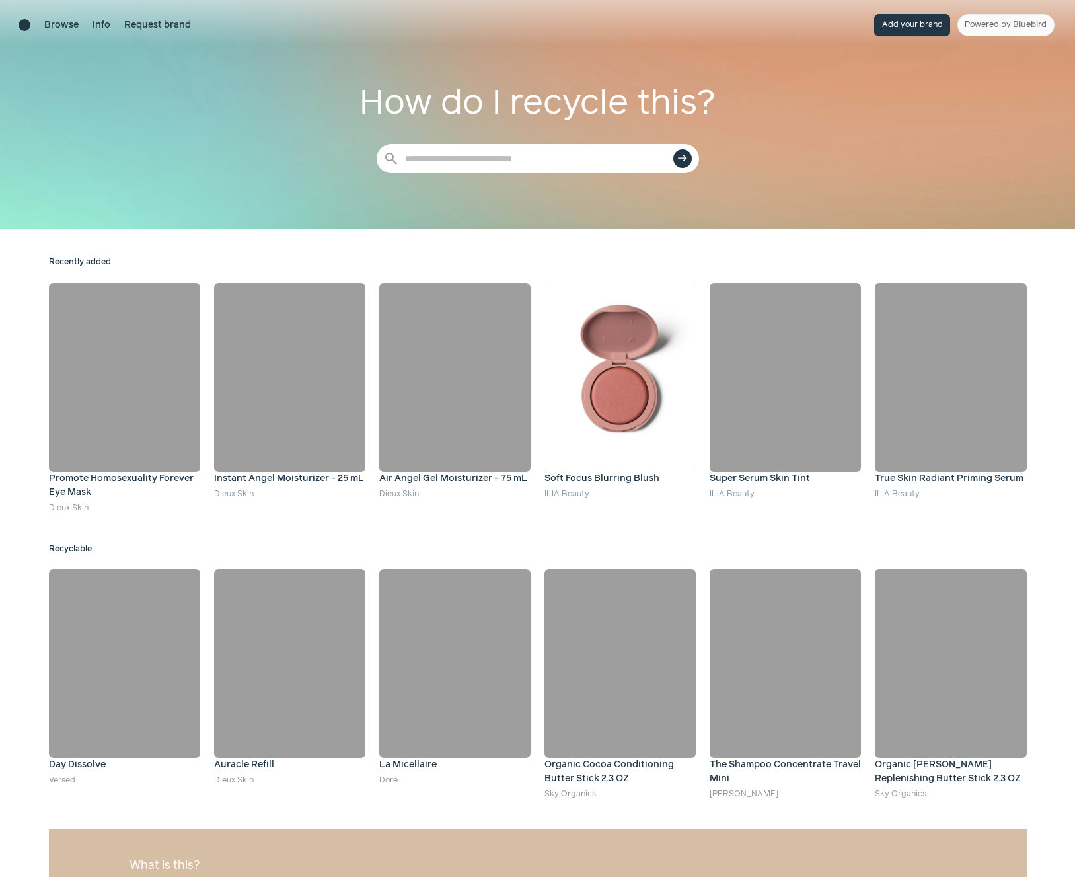 The width and height of the screenshot is (1075, 877). Describe the element at coordinates (391, 159) in the screenshot. I see `span: search` at that location.